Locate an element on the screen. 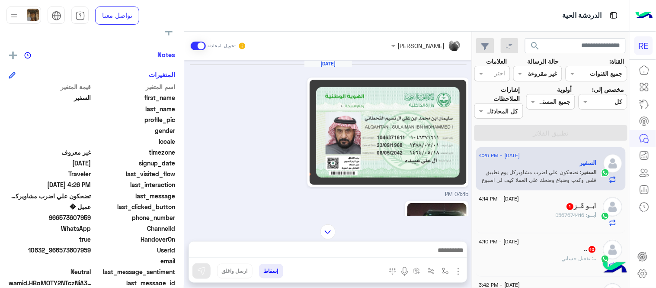 The width and height of the screenshot is (656, 288). a: تواصل معنا is located at coordinates (117, 16).